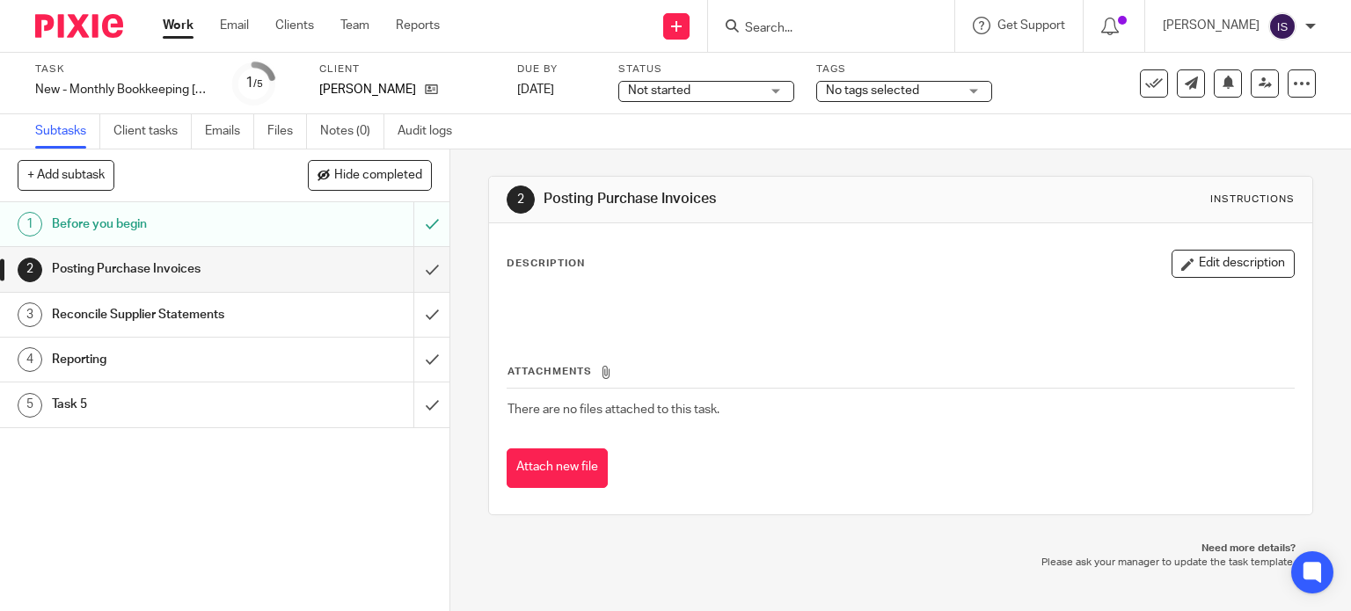  Describe the element at coordinates (287, 131) in the screenshot. I see `a: Files` at that location.